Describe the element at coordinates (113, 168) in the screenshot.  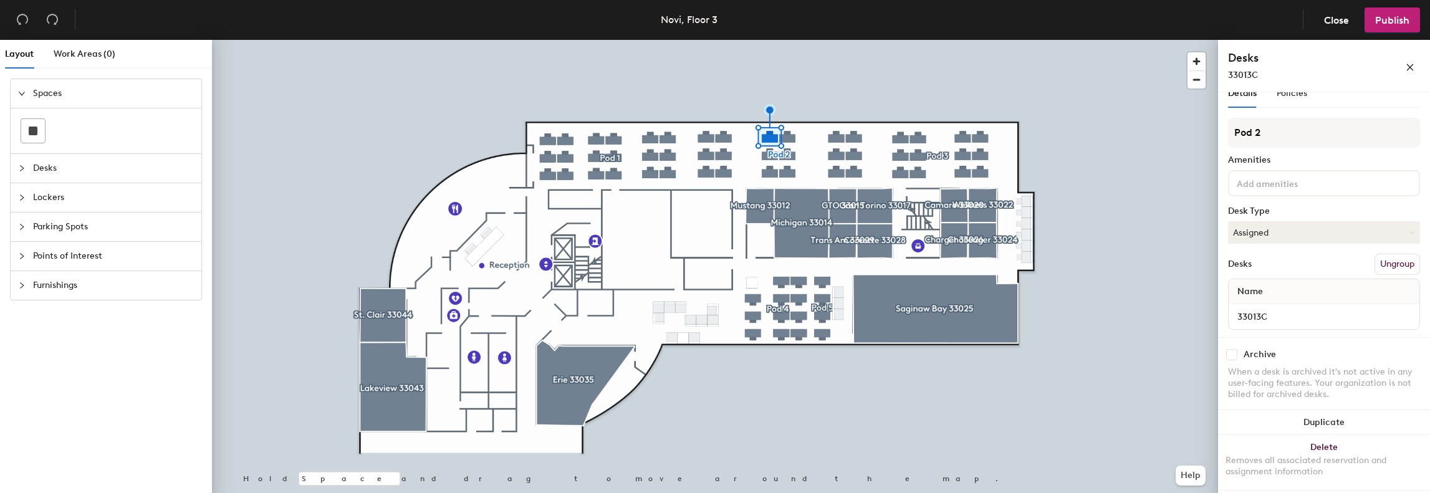
I see `span: Desks` at that location.